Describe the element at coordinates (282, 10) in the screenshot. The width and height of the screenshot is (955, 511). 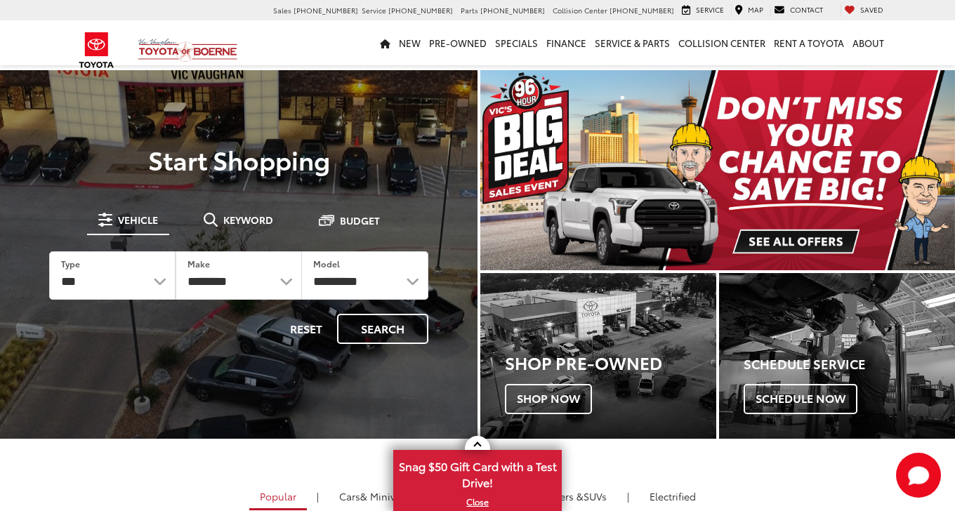
I see `span: Sales` at that location.